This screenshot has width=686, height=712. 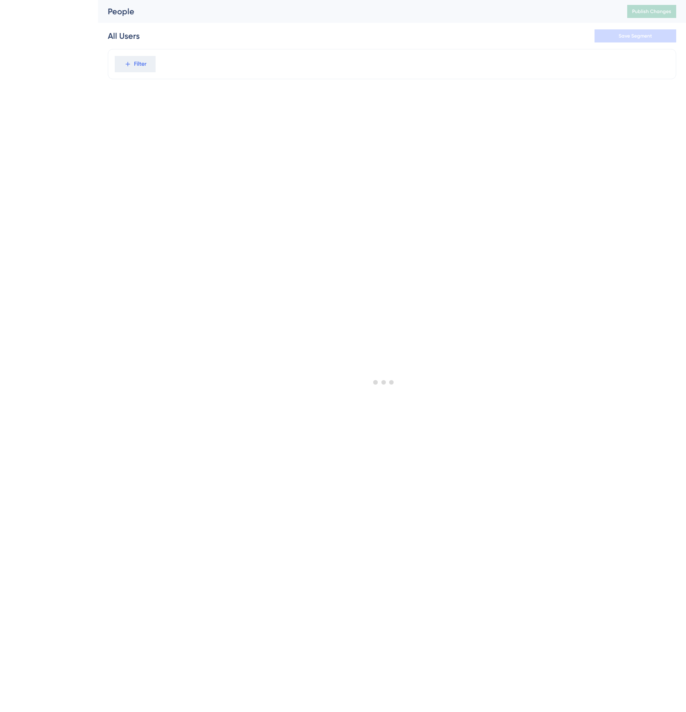 I want to click on div: People, so click(x=357, y=11).